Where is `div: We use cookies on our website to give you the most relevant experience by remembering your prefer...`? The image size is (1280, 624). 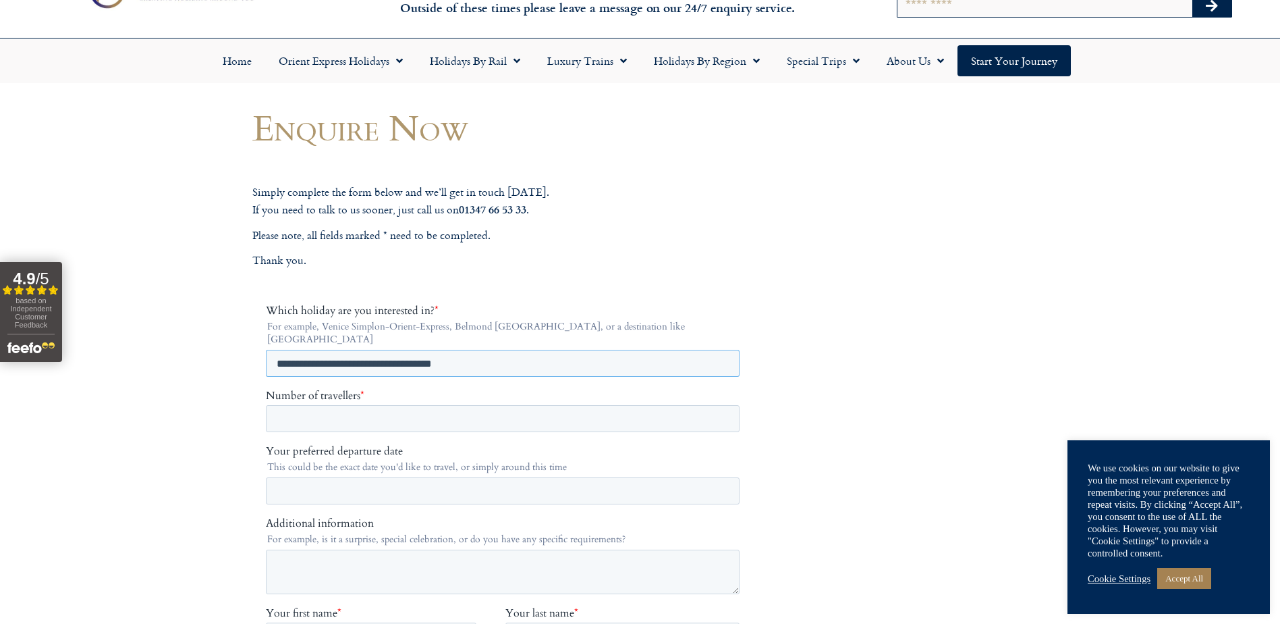 div: We use cookies on our website to give you the most relevant experience by remembering your prefer... is located at coordinates (1169, 510).